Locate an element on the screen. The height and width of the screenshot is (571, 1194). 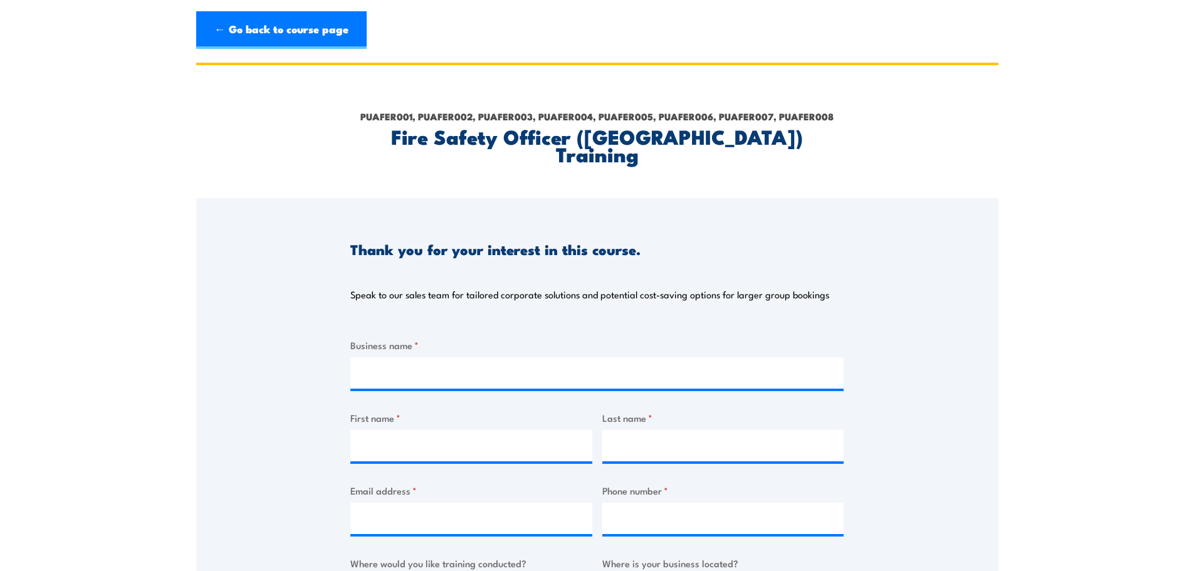
a: ← Go back to course page is located at coordinates (281, 30).